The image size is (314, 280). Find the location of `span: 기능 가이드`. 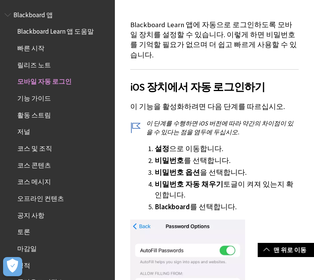

span: 기능 가이드 is located at coordinates (34, 97).